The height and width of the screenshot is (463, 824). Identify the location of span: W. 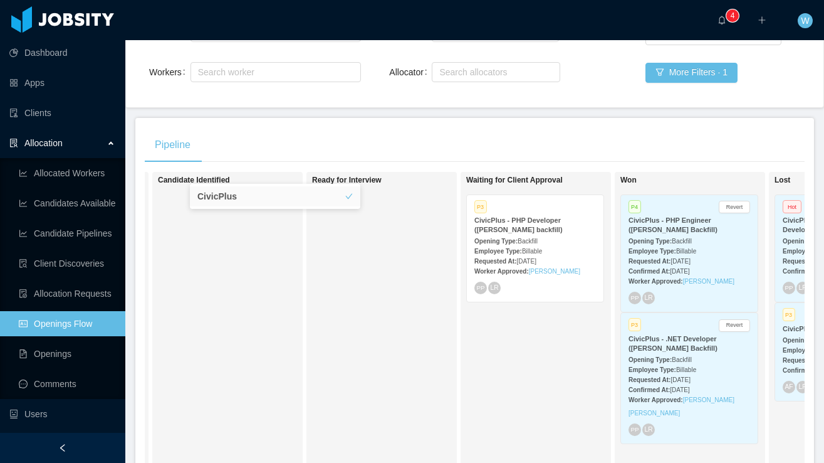
(805, 21).